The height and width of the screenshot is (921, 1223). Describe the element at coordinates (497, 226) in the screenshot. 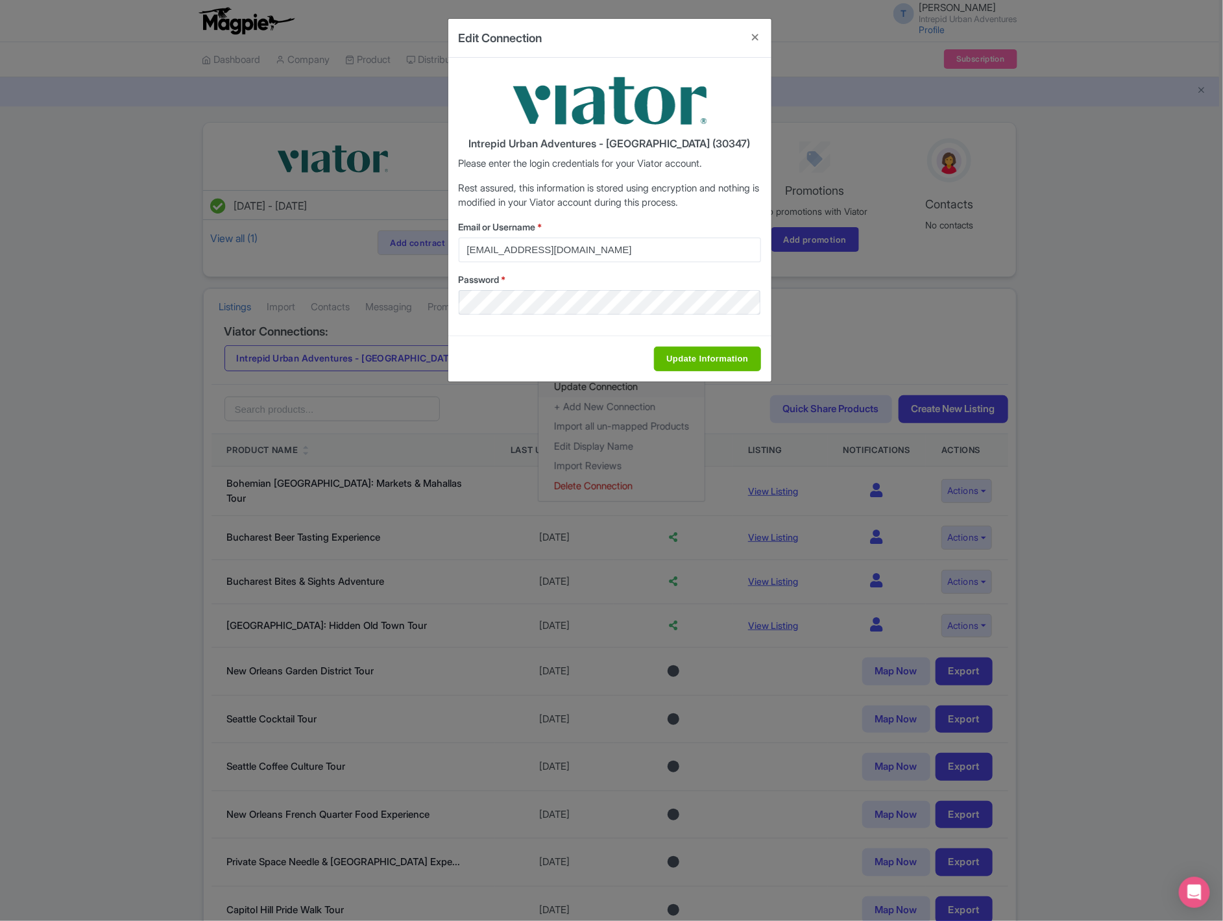

I see `span: Email or Username` at that location.